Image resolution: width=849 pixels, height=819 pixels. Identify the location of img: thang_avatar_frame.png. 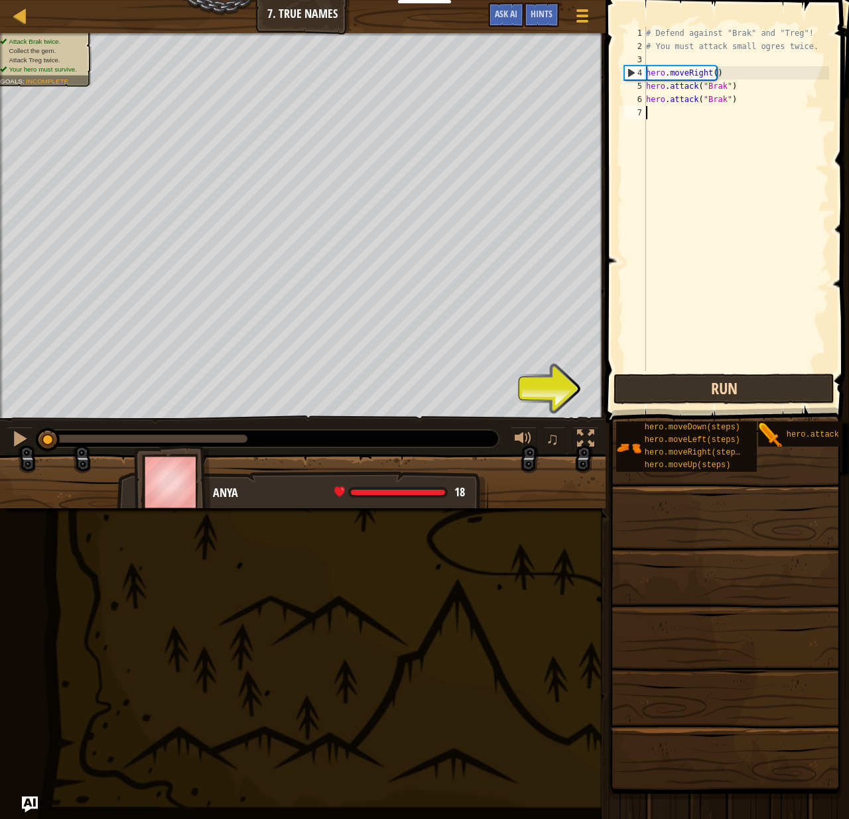
(172, 482).